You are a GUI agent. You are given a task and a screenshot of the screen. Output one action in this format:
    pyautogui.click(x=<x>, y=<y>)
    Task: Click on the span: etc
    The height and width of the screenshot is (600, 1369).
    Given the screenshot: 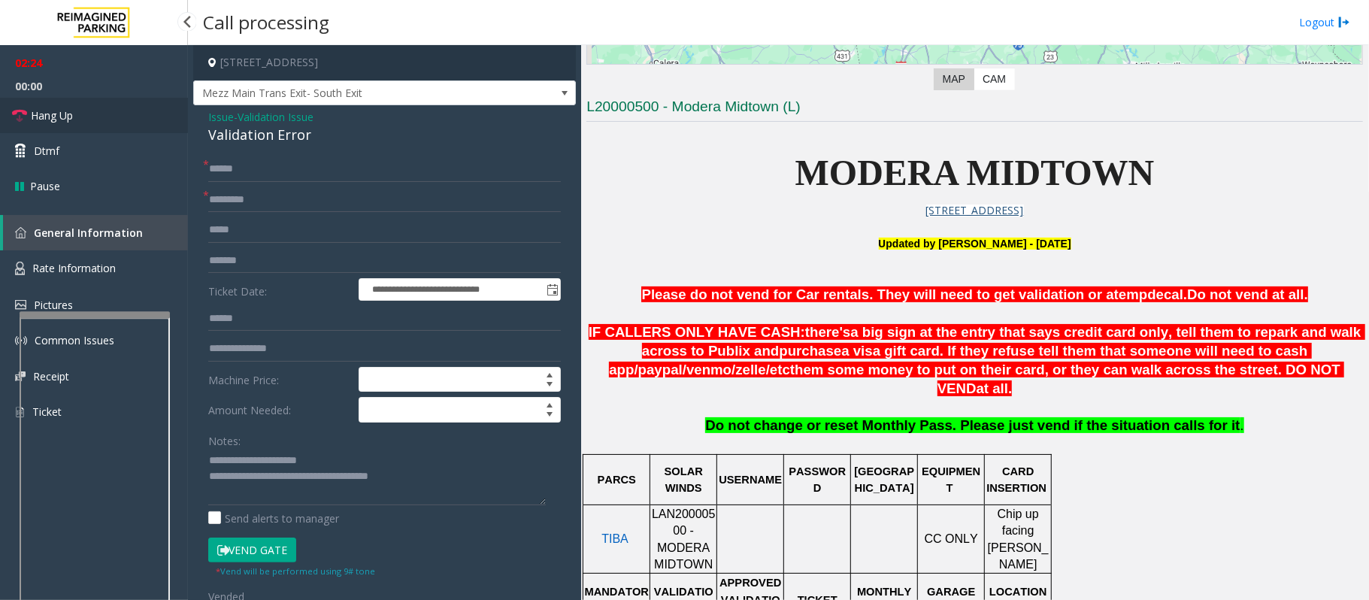 What is the action you would take?
    pyautogui.click(x=779, y=370)
    